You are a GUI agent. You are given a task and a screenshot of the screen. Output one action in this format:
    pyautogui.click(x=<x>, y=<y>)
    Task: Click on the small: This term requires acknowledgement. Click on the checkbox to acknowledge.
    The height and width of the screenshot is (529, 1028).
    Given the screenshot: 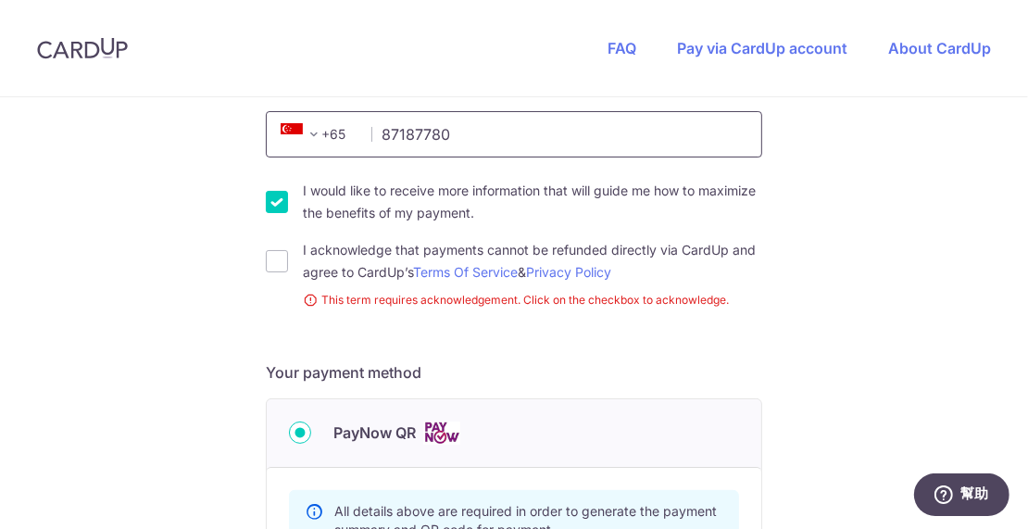 What is the action you would take?
    pyautogui.click(x=533, y=300)
    